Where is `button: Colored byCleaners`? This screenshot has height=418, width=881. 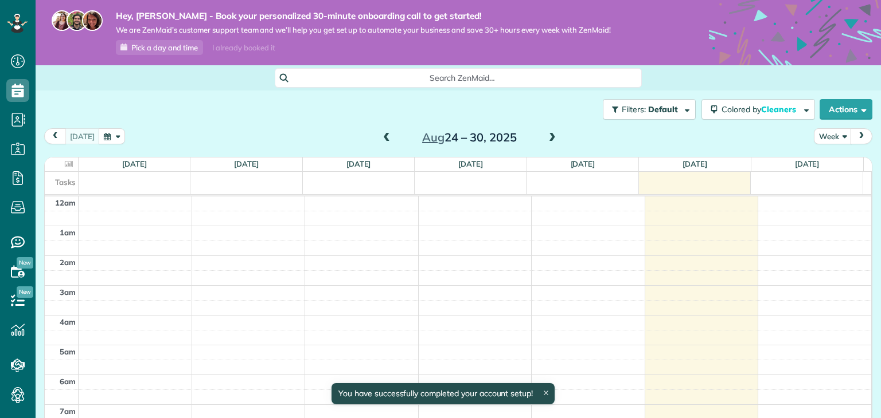 button: Colored byCleaners is located at coordinates (758, 109).